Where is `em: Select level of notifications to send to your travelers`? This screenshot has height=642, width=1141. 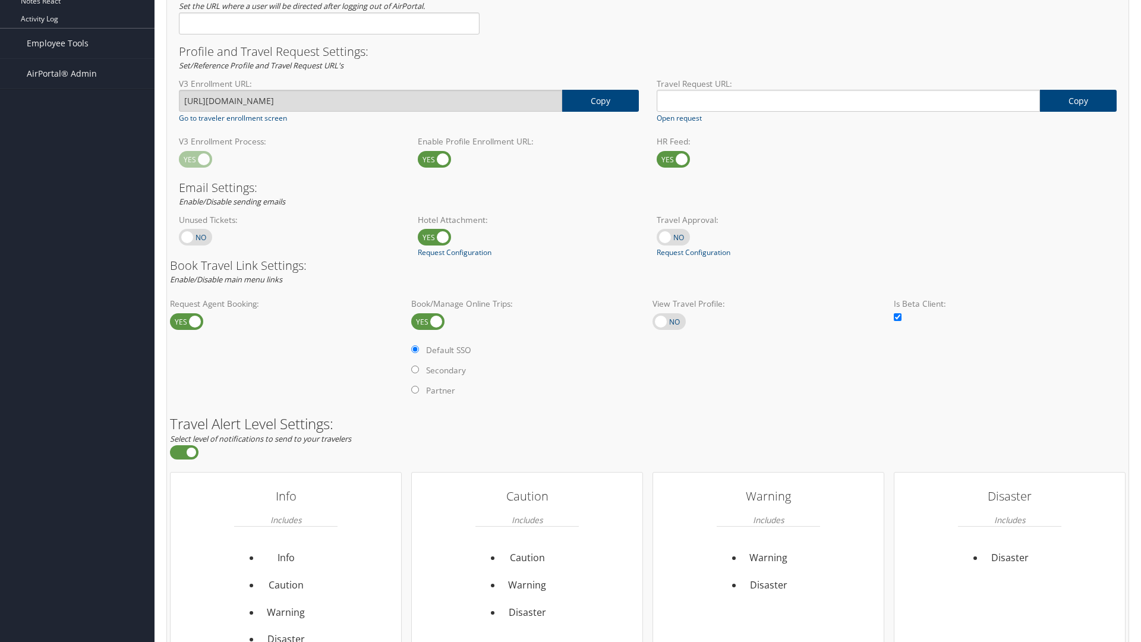
em: Select level of notifications to send to your travelers is located at coordinates (260, 439).